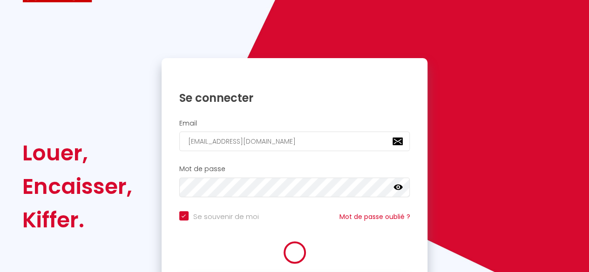 The height and width of the screenshot is (272, 589). I want to click on input: Ton Email, so click(295, 142).